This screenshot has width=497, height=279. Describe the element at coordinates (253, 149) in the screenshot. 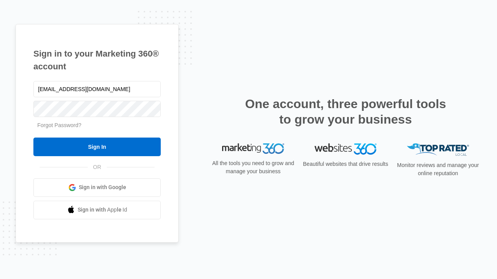

I see `img: Marketing 360` at that location.